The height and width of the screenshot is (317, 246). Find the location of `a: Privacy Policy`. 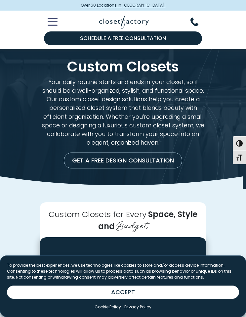

a: Privacy Policy is located at coordinates (138, 307).